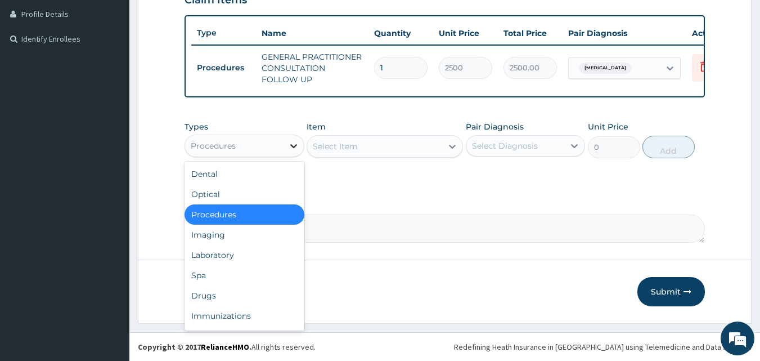 Image resolution: width=760 pixels, height=361 pixels. What do you see at coordinates (335, 146) in the screenshot?
I see `div: Select Item` at bounding box center [335, 146].